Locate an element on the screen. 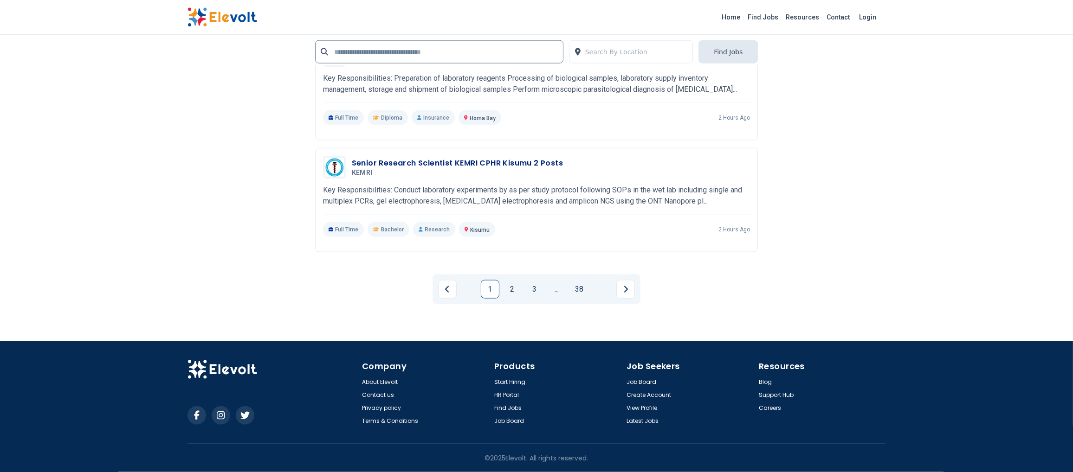 Image resolution: width=1073 pixels, height=472 pixels. button: Find Jobs is located at coordinates (728, 52).